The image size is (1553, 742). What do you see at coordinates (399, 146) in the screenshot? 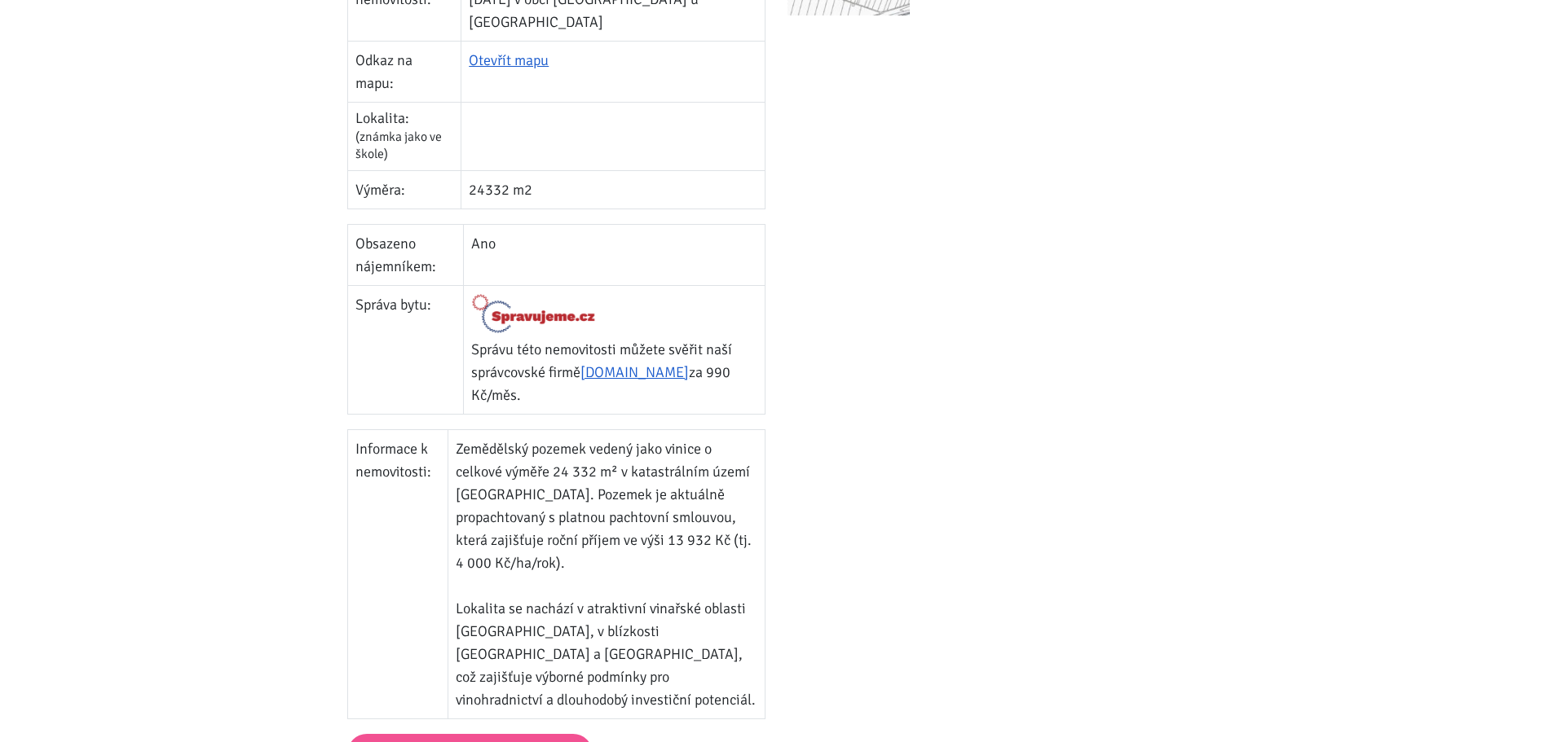
I see `span: (známka jako ve škole)` at bounding box center [399, 146].